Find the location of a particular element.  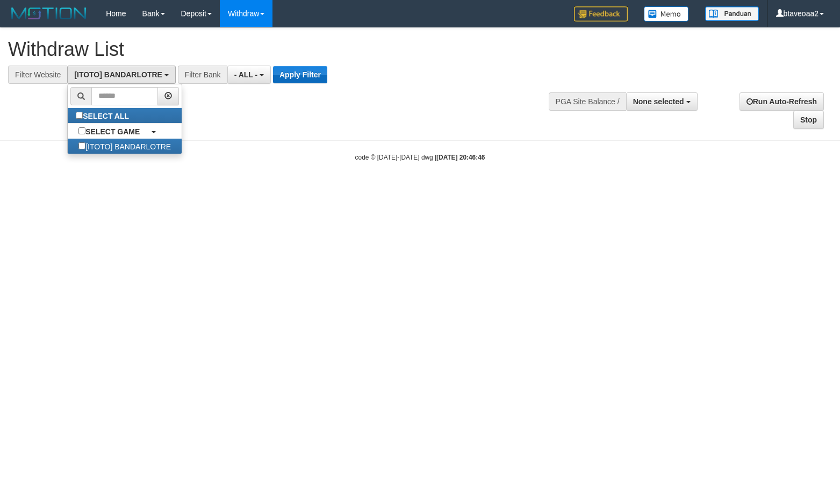

img: Button%20Memo.svg is located at coordinates (667, 14).